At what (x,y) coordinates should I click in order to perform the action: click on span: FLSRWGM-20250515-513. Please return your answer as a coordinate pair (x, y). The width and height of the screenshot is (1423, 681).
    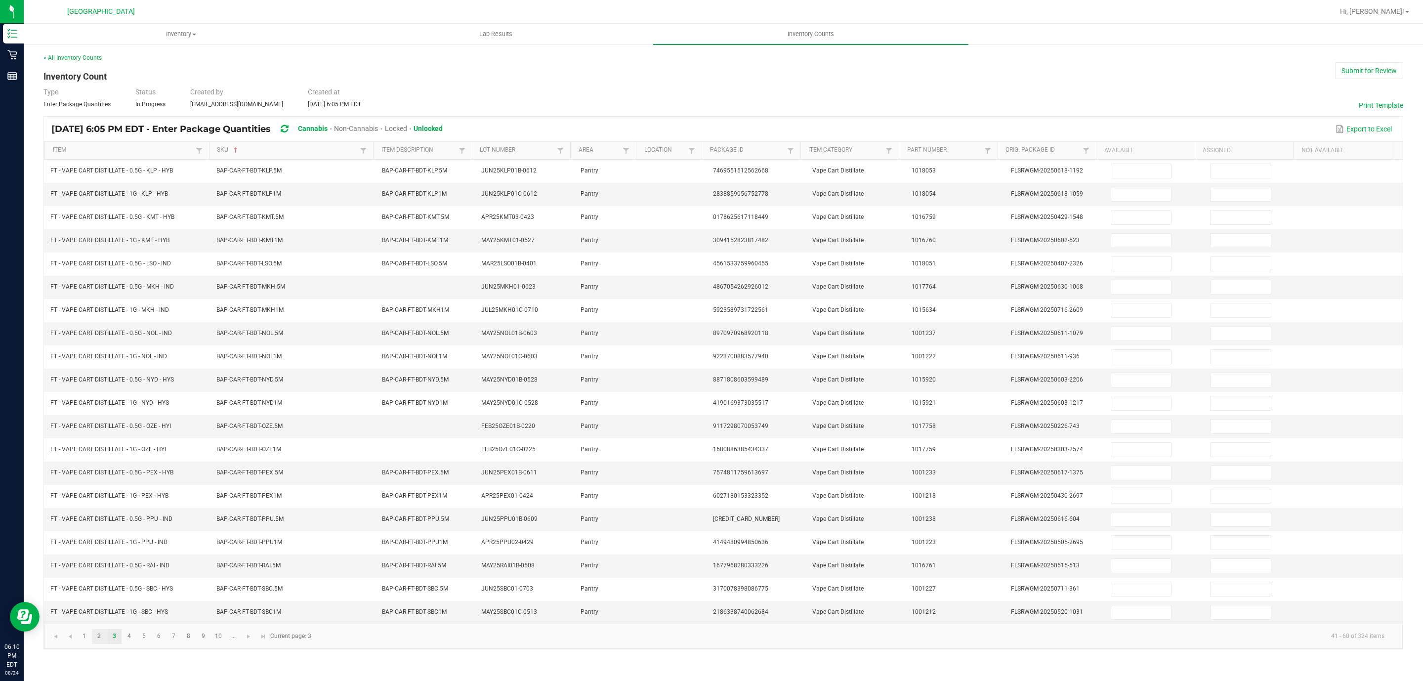
    Looking at the image, I should click on (1045, 565).